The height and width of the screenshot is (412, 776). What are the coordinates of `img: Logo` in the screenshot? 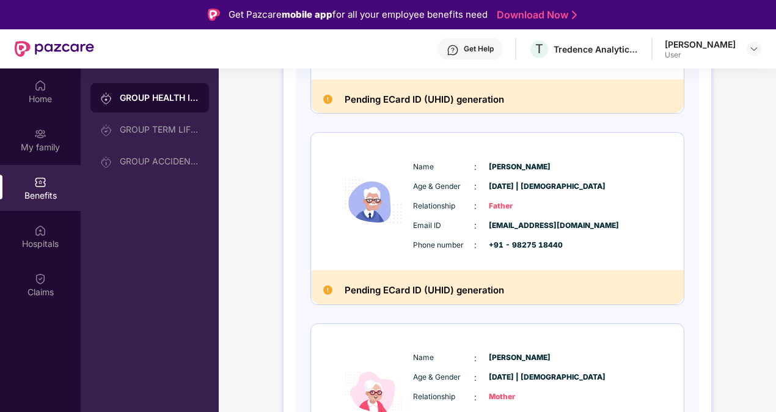 It's located at (214, 15).